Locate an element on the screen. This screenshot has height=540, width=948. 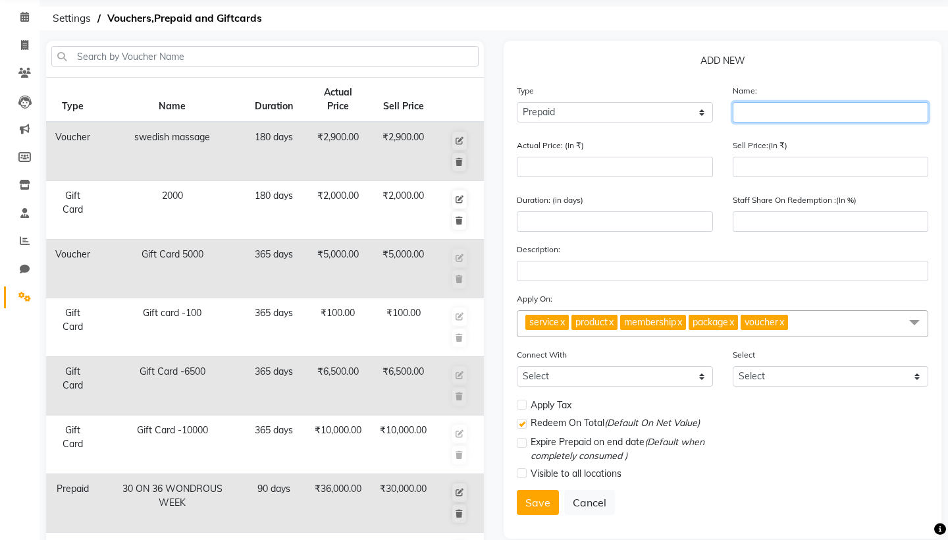
label: Duration: (in days) is located at coordinates (550, 200).